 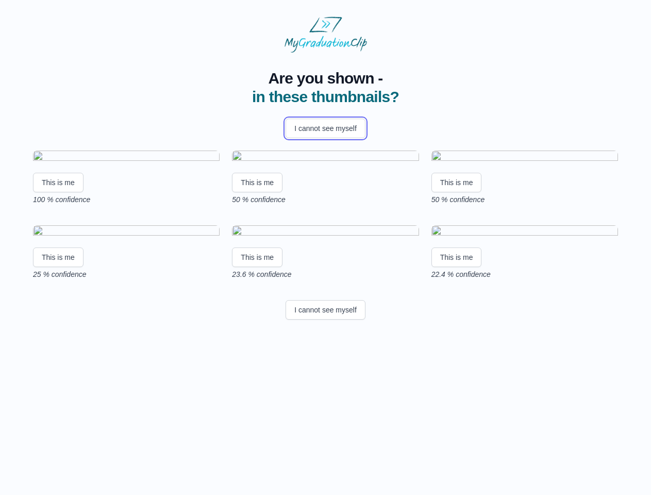 I want to click on p: 100 % confidence, so click(x=126, y=199).